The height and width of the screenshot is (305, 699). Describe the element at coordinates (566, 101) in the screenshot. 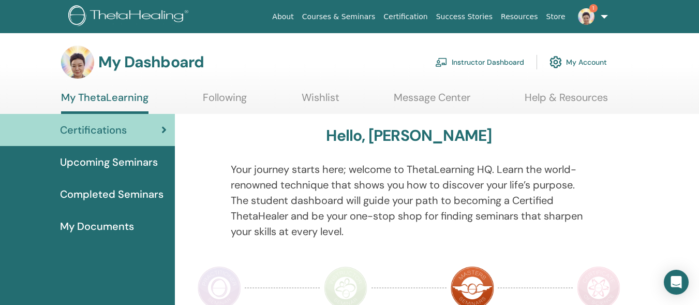

I see `a: Help & Resources` at that location.